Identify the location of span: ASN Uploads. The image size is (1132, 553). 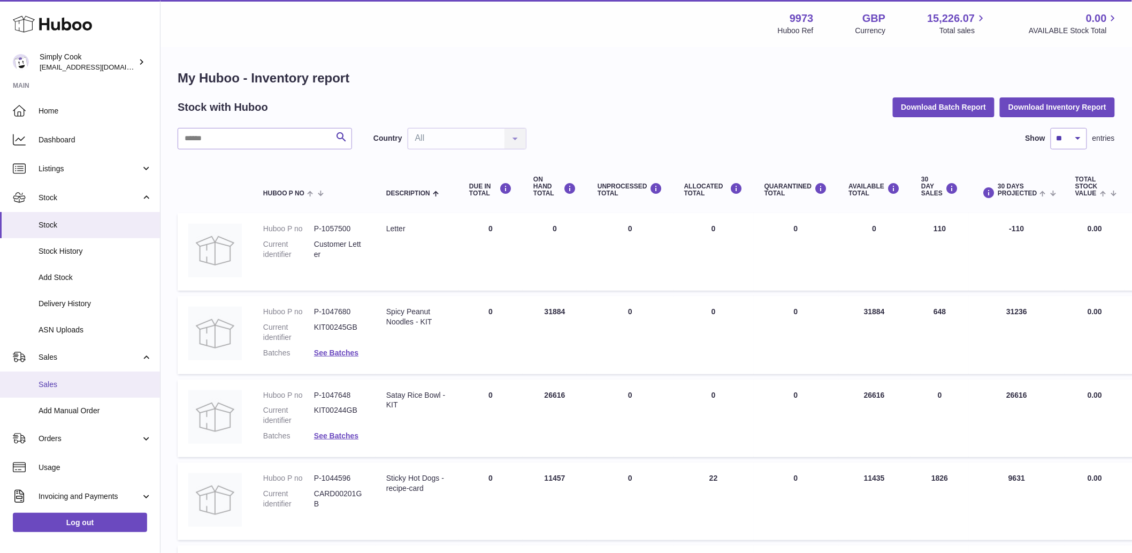
(95, 330).